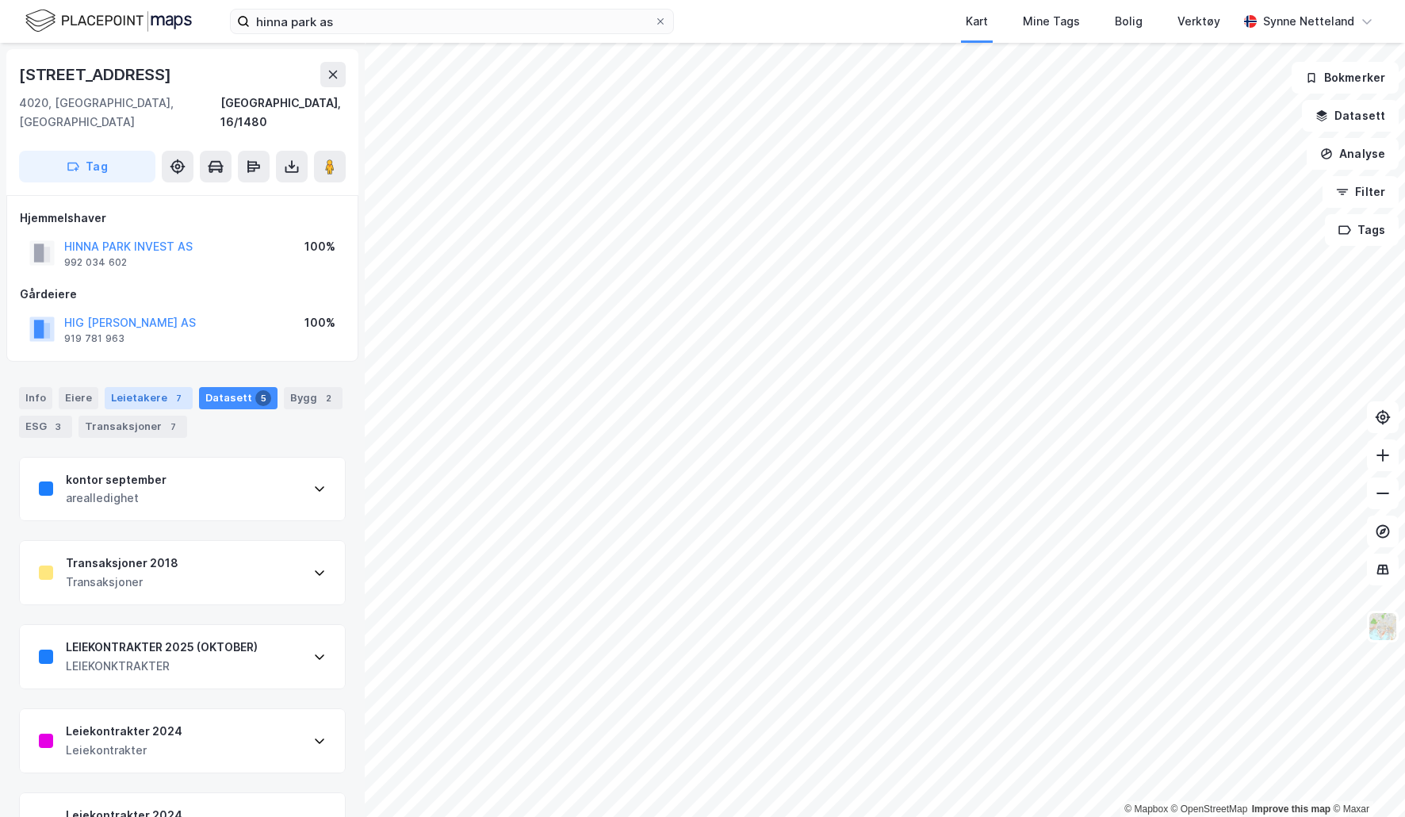  What do you see at coordinates (1361, 192) in the screenshot?
I see `button: Filter` at bounding box center [1361, 192].